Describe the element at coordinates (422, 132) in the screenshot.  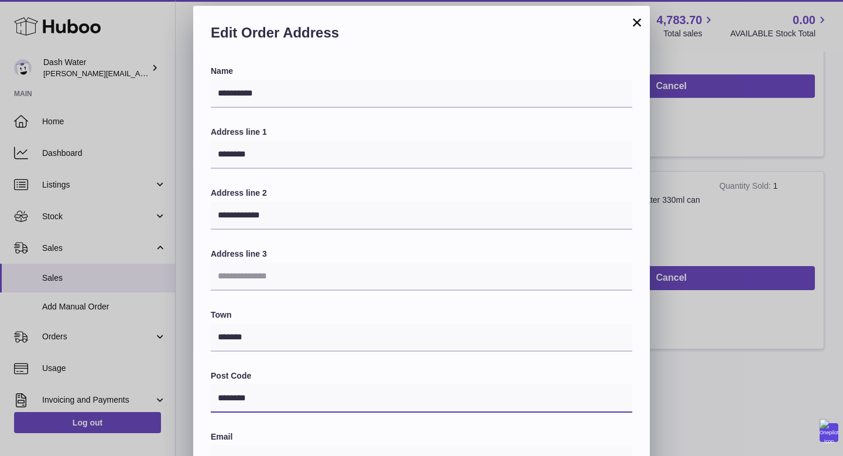
I see `label: Address line 1` at that location.